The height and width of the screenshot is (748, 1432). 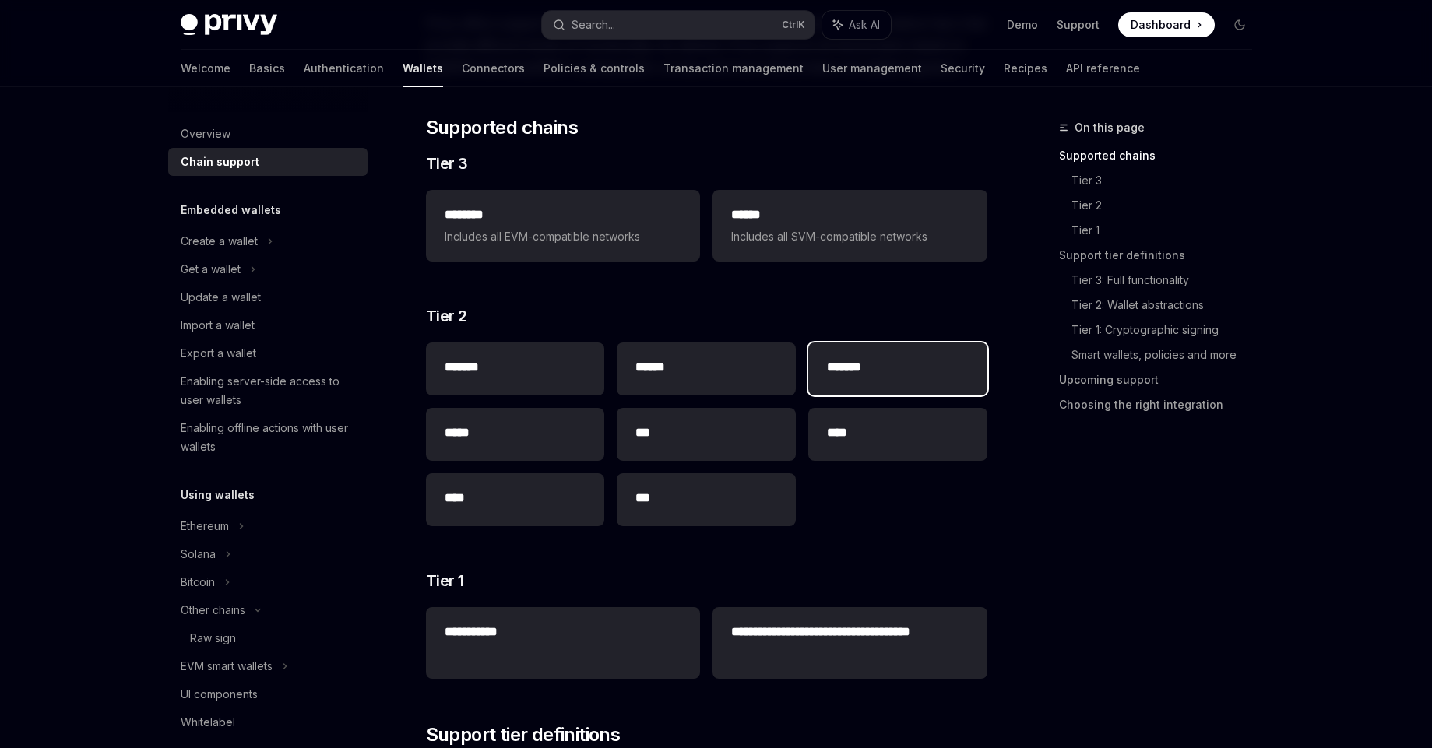 What do you see at coordinates (206, 134) in the screenshot?
I see `div: Overview` at bounding box center [206, 134].